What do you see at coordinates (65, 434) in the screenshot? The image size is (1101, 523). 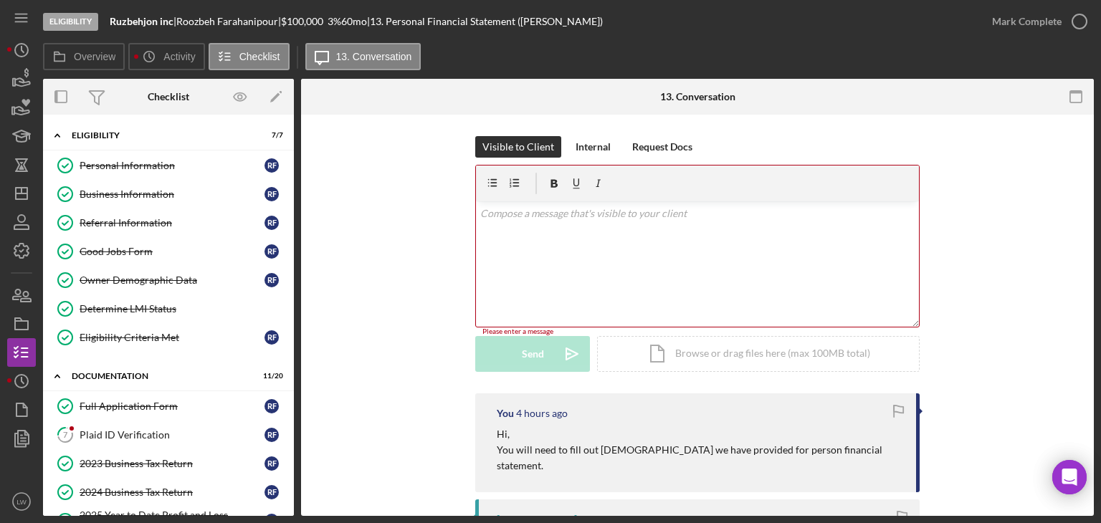 I see `tspan: 7` at bounding box center [65, 434].